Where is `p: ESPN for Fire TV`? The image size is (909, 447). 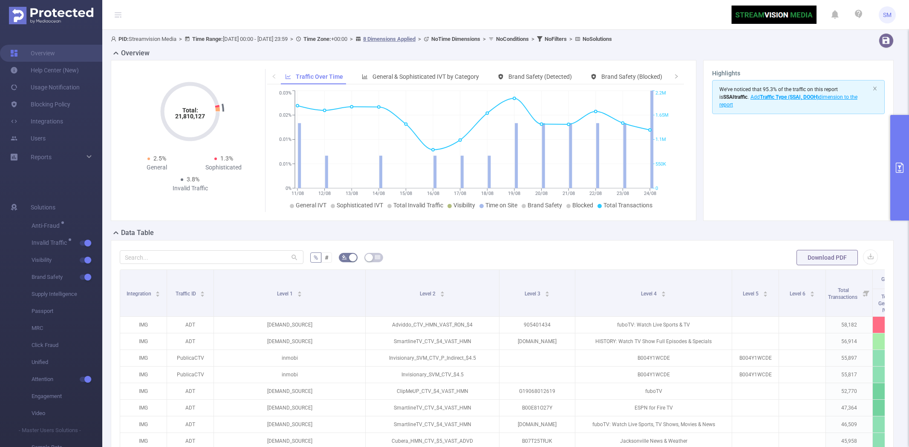 p: ESPN for Fire TV is located at coordinates (653, 408).